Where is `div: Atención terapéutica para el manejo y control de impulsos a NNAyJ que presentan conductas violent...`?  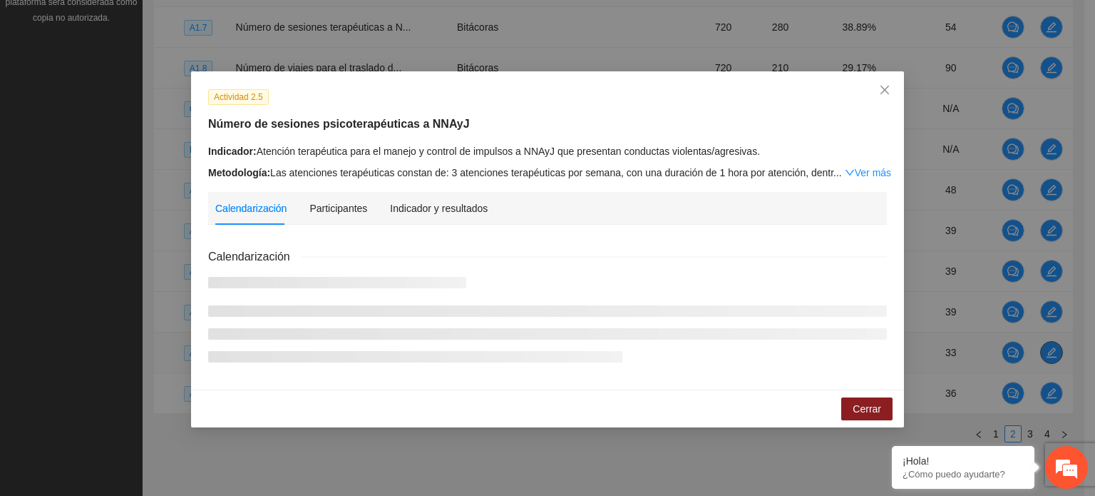
div: Atención terapéutica para el manejo y control de impulsos a NNAyJ que presentan conductas violent... is located at coordinates (548, 151).